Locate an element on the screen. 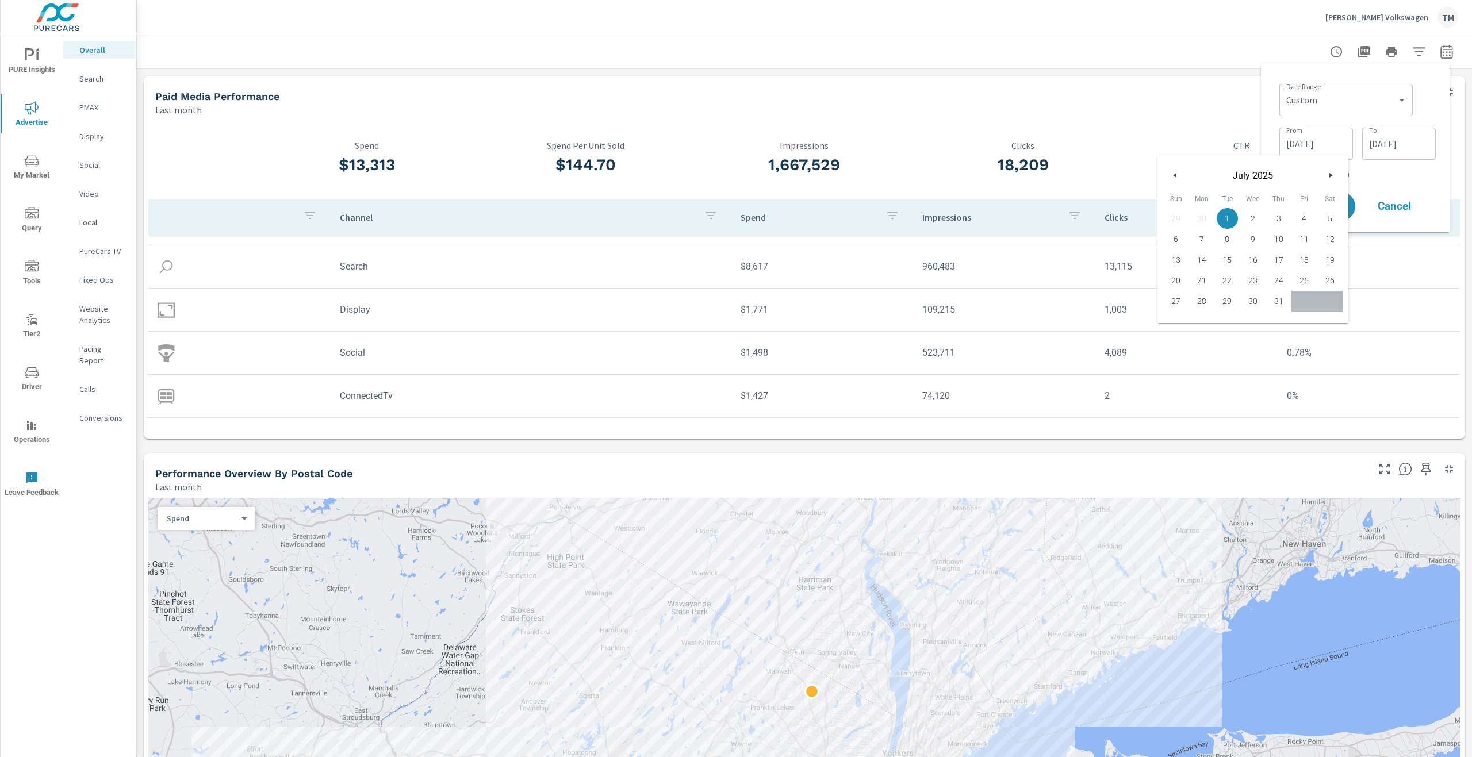 This screenshot has height=757, width=1472. div: Display is located at coordinates (99, 136).